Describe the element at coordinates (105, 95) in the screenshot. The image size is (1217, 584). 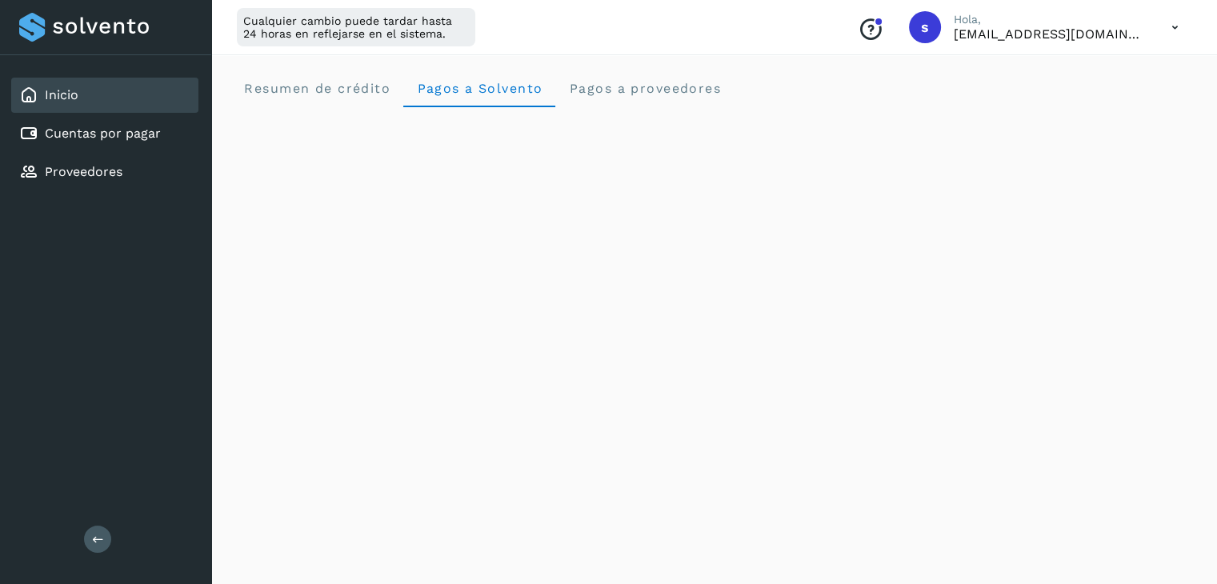
I see `div: Inicio` at that location.